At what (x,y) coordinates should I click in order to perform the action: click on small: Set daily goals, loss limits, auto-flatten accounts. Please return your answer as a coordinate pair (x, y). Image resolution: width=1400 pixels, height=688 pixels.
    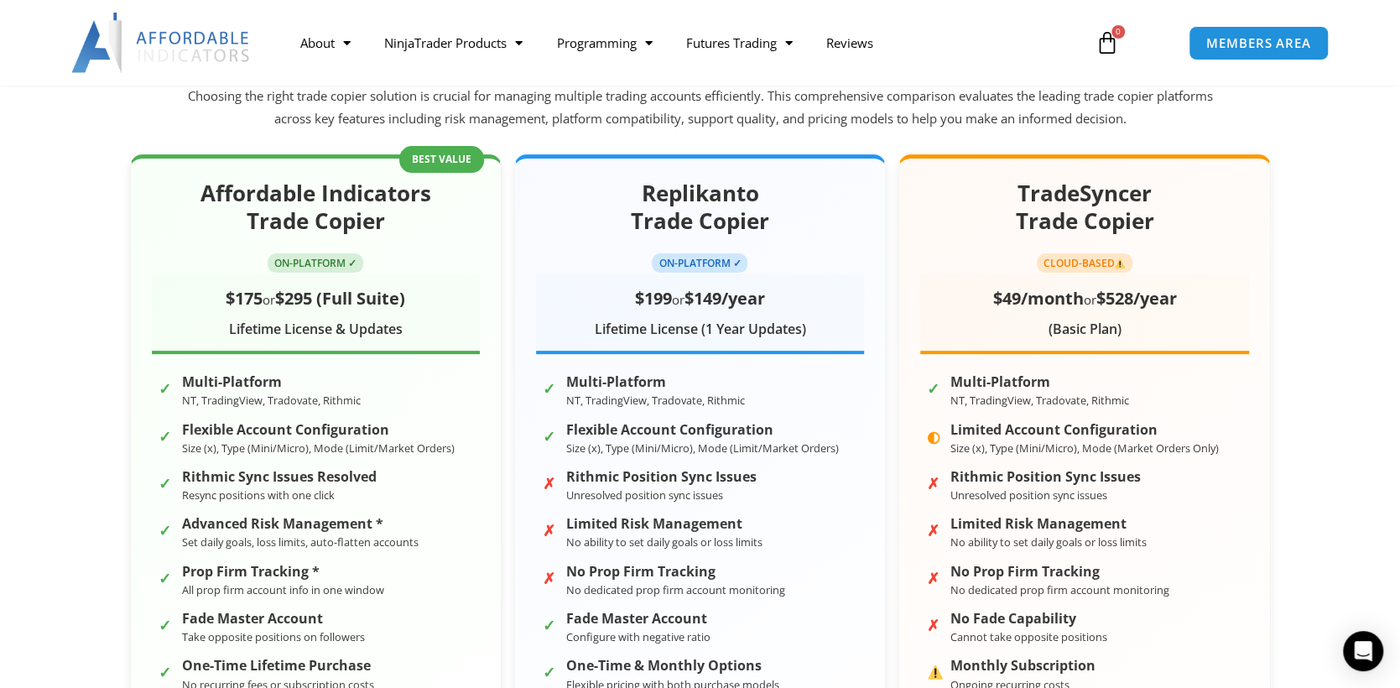
    Looking at the image, I should click on (300, 542).